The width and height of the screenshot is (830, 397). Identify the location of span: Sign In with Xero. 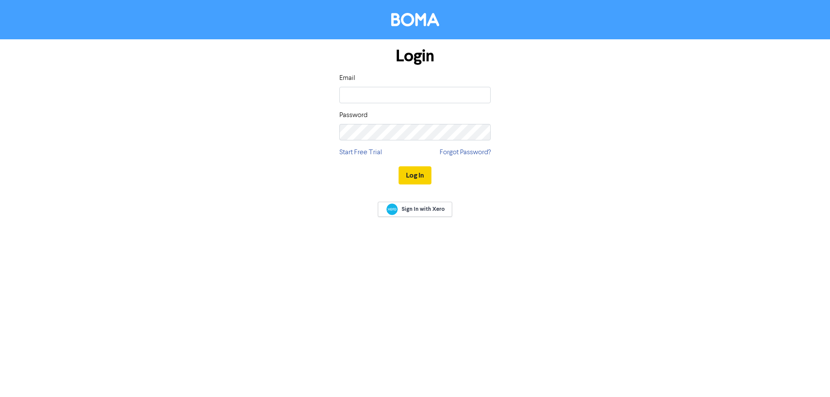
(423, 209).